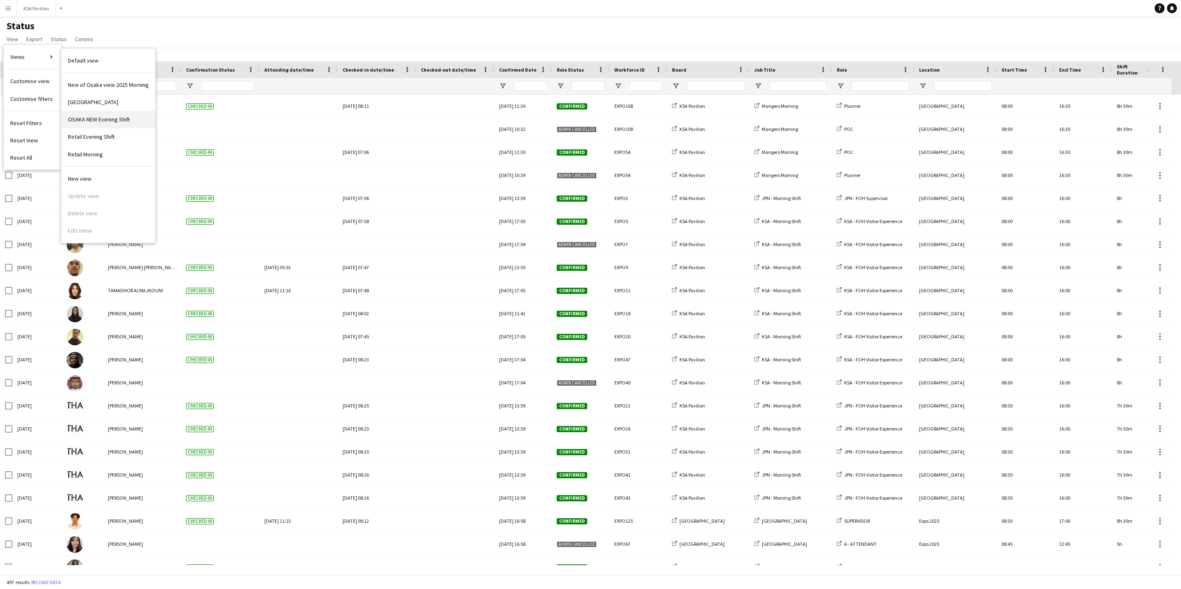 The width and height of the screenshot is (1181, 589). What do you see at coordinates (108, 102) in the screenshot?
I see `a: undefined` at bounding box center [108, 102].